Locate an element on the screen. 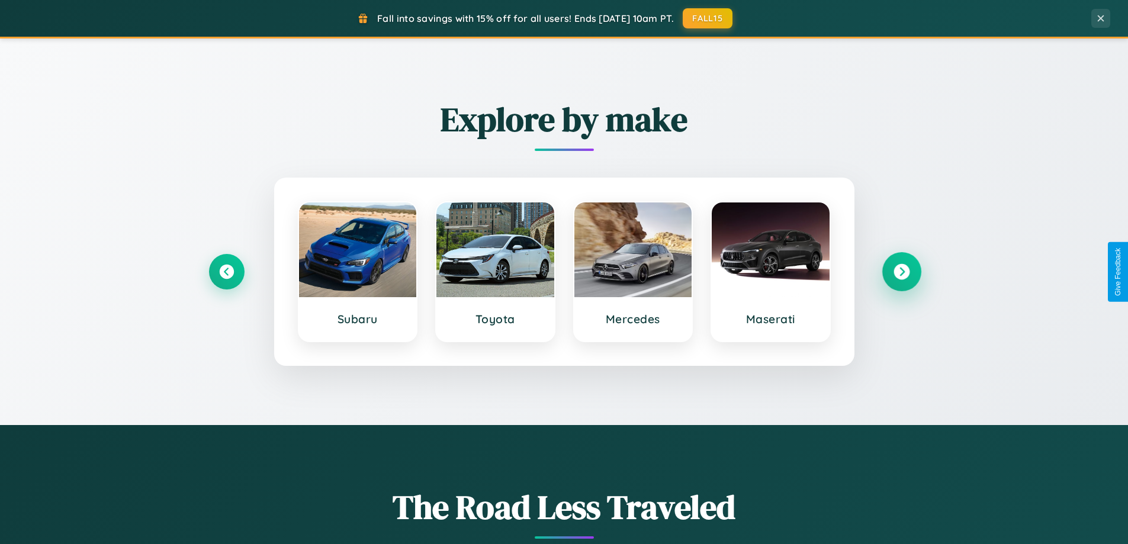  h3: Subaru is located at coordinates (358, 319).